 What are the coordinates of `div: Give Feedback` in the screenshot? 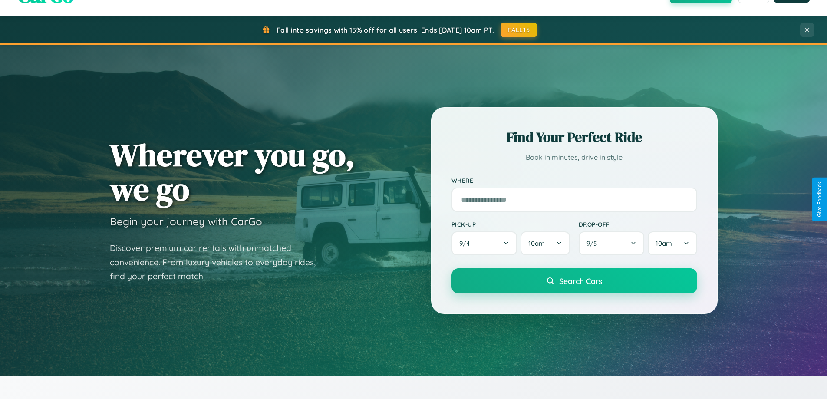 It's located at (820, 199).